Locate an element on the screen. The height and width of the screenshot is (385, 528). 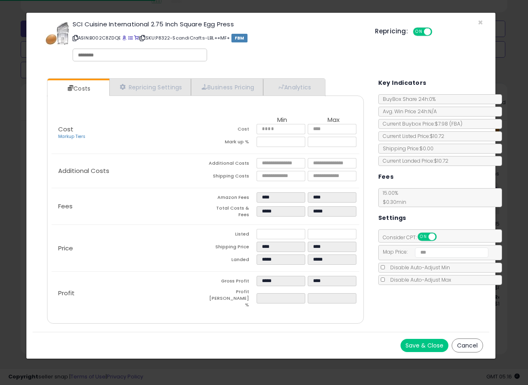
p: Additional Costs is located at coordinates (128, 171).